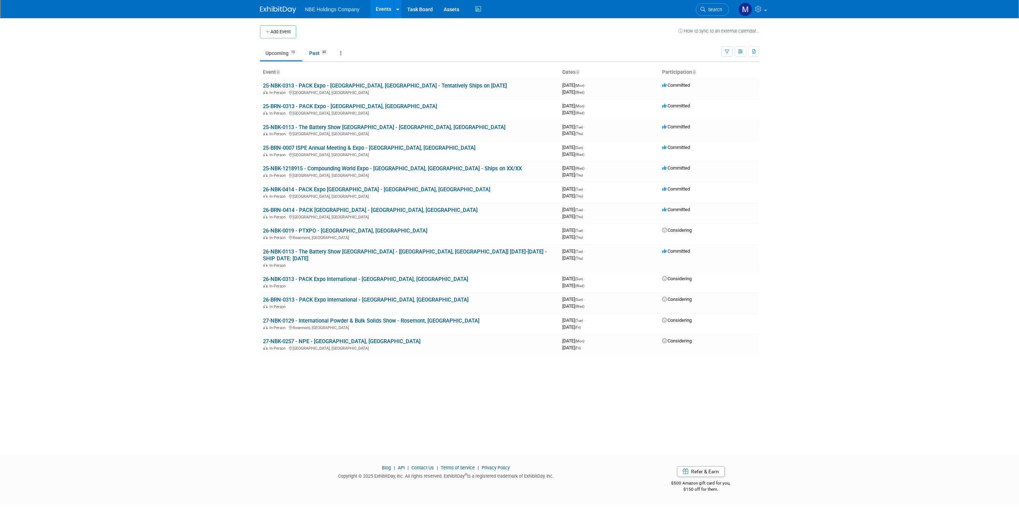  I want to click on div: Copyright © 2025 ExhibitDay, Inc. All rights reserved. ExhibitDay is a registered trademark of Ex..., so click(446, 475).